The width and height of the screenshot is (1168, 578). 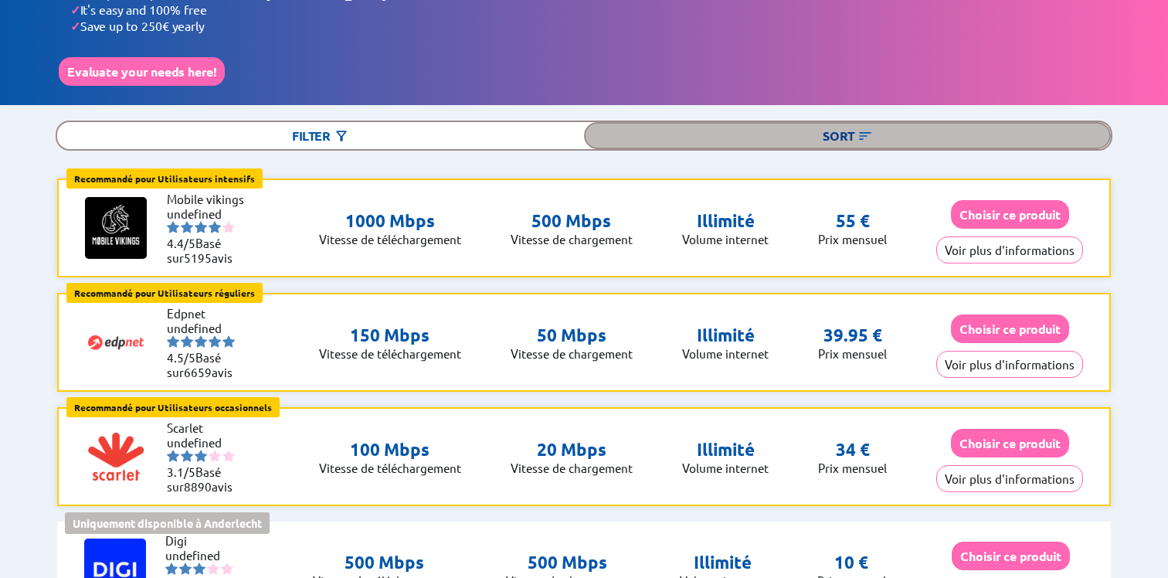 What do you see at coordinates (341, 136) in the screenshot?
I see `img: Button open the filtering menu` at bounding box center [341, 136].